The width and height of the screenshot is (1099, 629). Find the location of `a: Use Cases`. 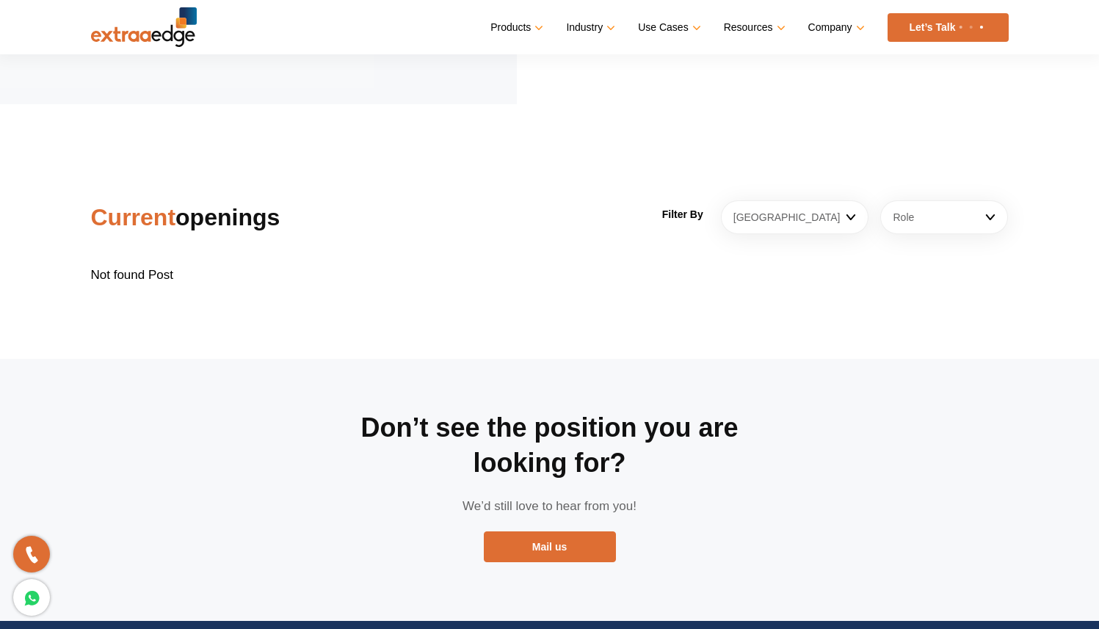

a: Use Cases is located at coordinates (667, 27).